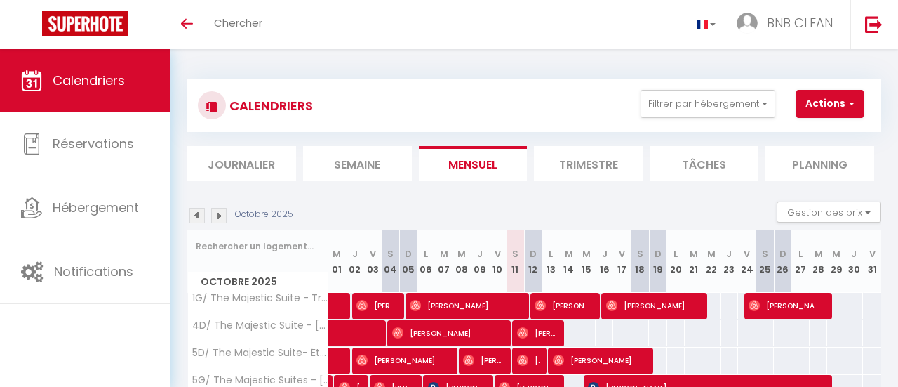 This screenshot has width=898, height=387. Describe the element at coordinates (551, 261) in the screenshot. I see `th: 13` at that location.